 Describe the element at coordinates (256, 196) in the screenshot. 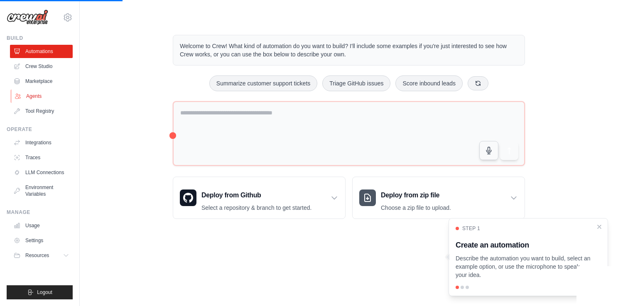

I see `h3: Deploy from Github` at that location.